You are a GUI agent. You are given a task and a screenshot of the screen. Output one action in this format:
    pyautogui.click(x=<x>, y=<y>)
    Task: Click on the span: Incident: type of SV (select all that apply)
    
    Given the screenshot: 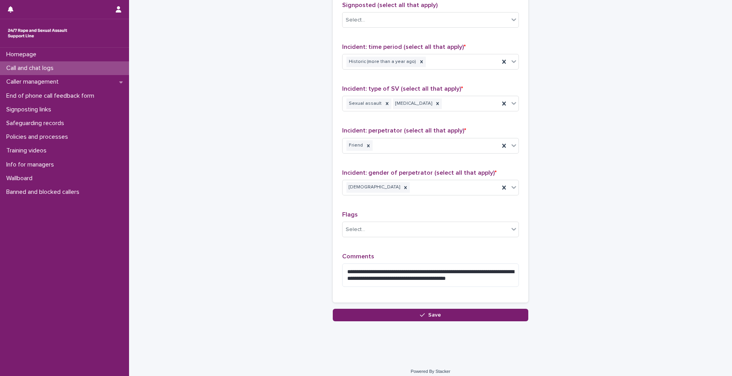 What is the action you would take?
    pyautogui.click(x=403, y=89)
    